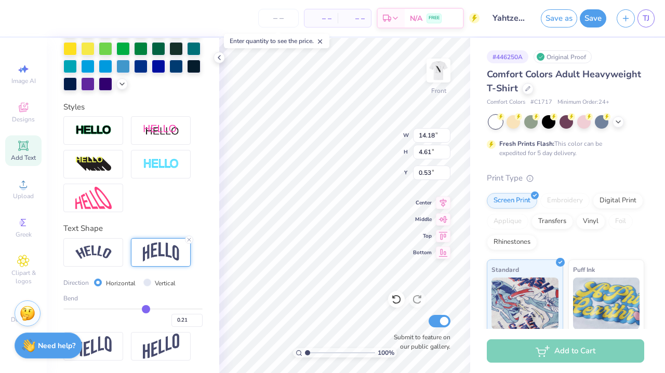 The width and height of the screenshot is (665, 373). What do you see at coordinates (93, 252) in the screenshot?
I see `img: Arc` at bounding box center [93, 252].